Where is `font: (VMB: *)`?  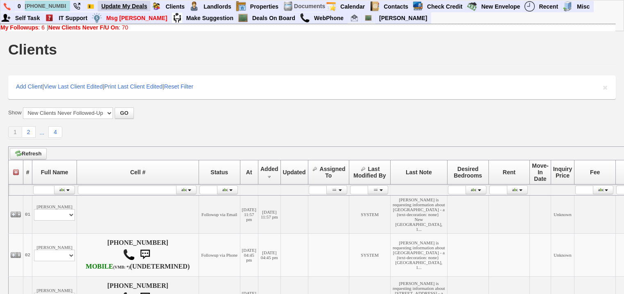 font: (VMB: *) is located at coordinates (121, 267).